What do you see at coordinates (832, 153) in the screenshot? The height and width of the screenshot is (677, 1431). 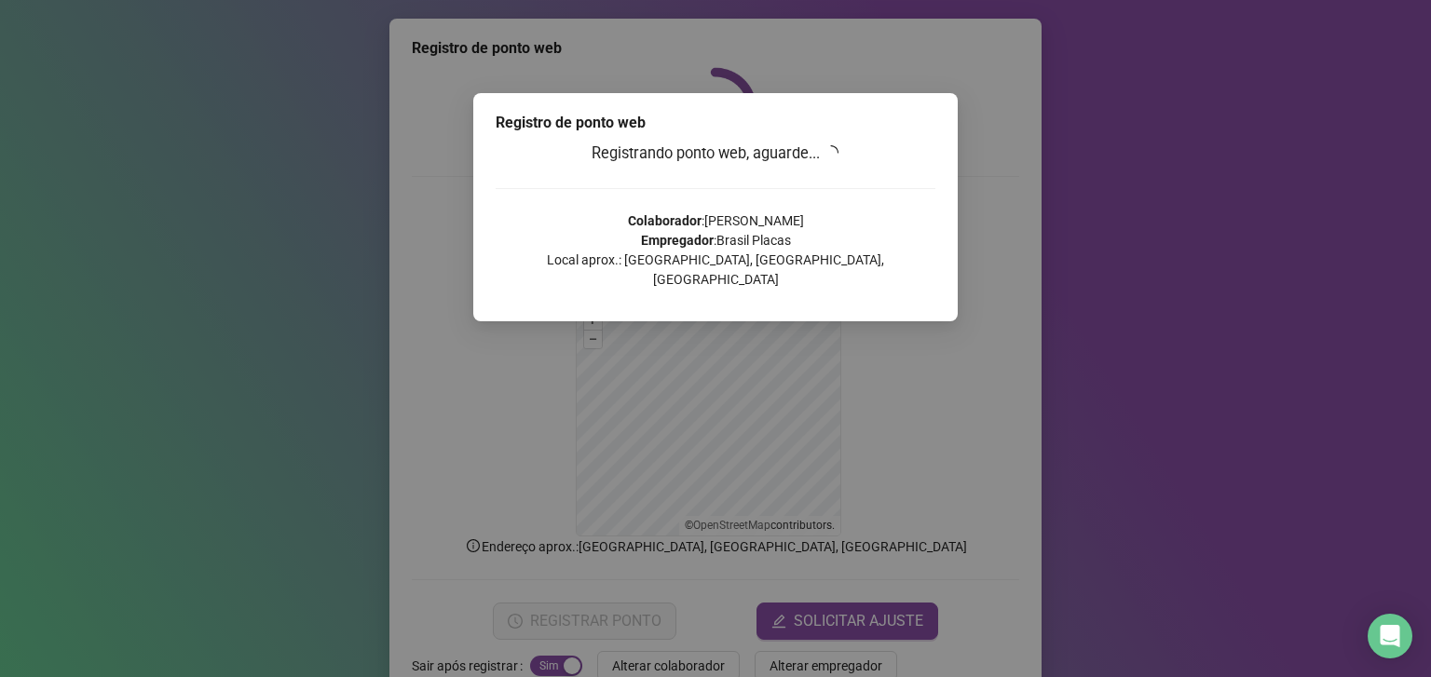 I see `span: loading` at bounding box center [832, 153].